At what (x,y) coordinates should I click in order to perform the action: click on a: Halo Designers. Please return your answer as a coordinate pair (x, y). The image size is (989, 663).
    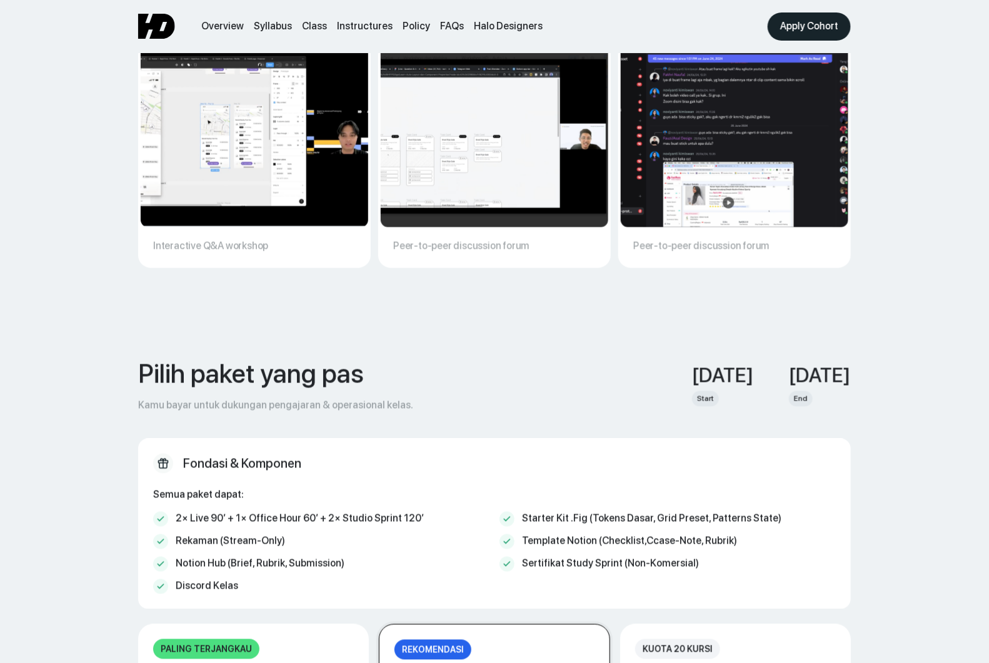
    Looking at the image, I should click on (508, 26).